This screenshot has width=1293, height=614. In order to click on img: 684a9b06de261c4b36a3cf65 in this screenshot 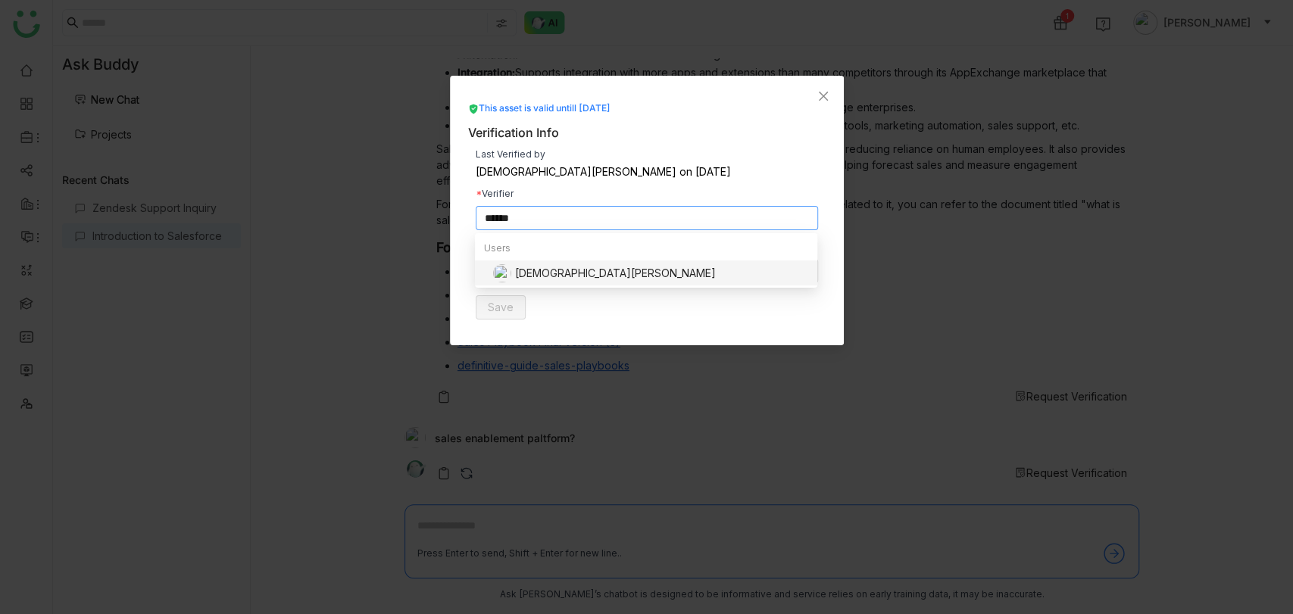, I will do `click(502, 273)`.